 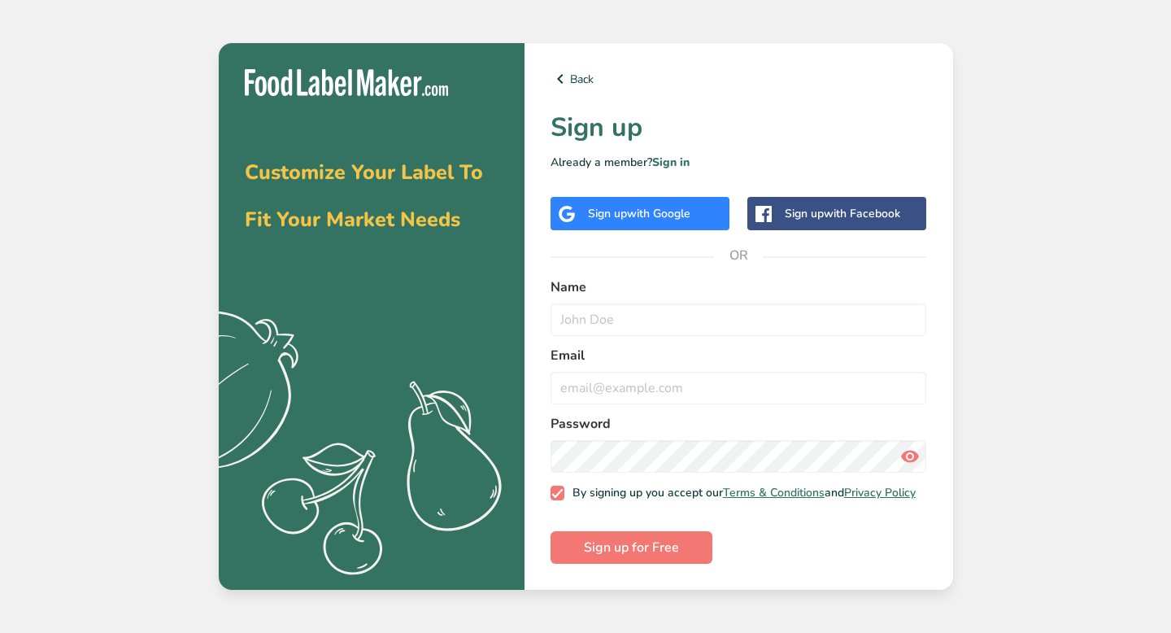 What do you see at coordinates (738, 79) in the screenshot?
I see `a: Back` at bounding box center [738, 79].